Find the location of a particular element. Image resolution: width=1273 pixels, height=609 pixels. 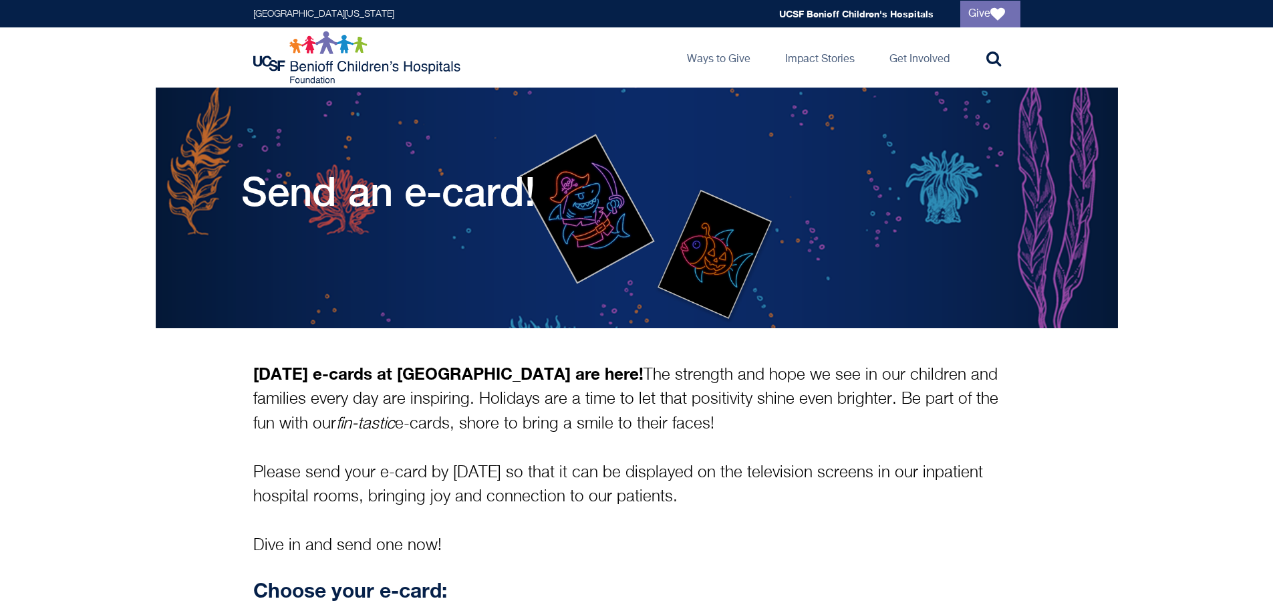

a: Impact Stories is located at coordinates (820, 57).